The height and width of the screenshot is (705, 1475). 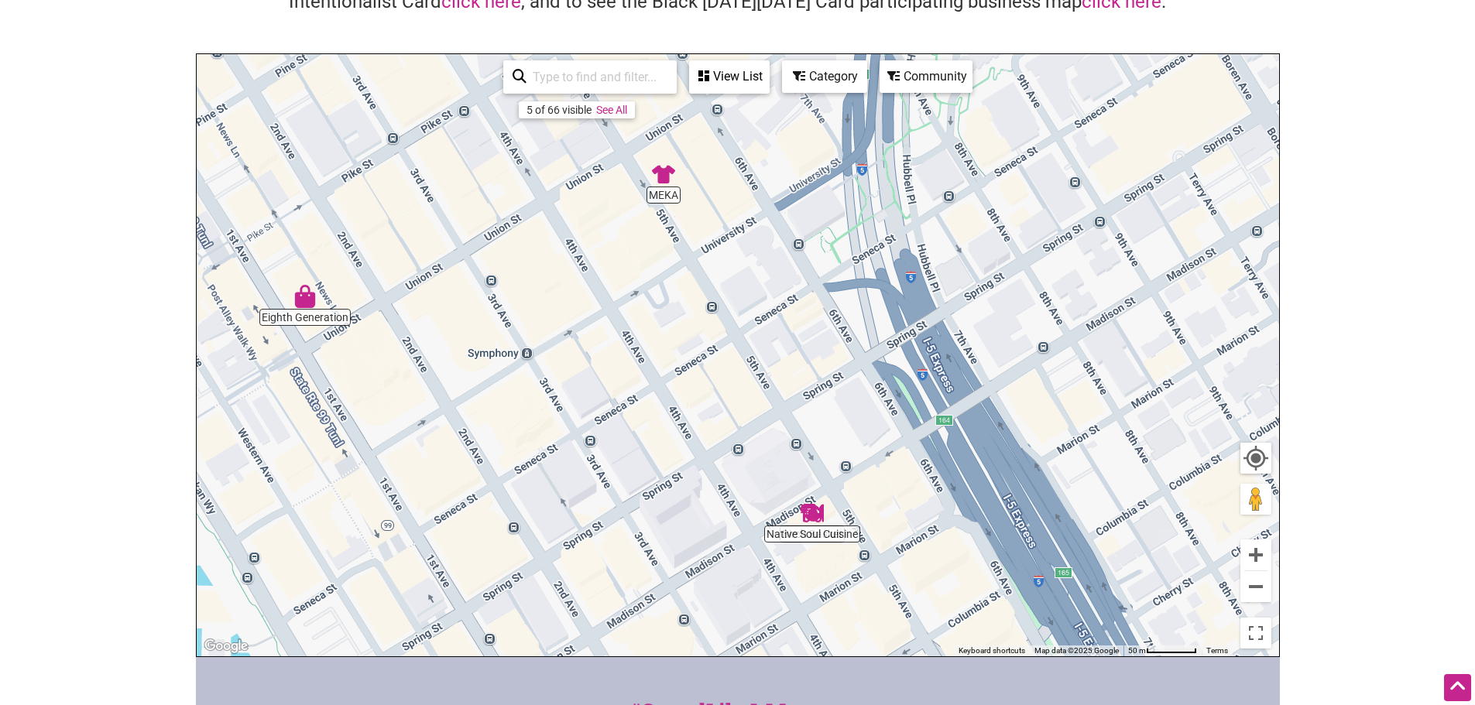 I want to click on div: MEKA, so click(x=663, y=174).